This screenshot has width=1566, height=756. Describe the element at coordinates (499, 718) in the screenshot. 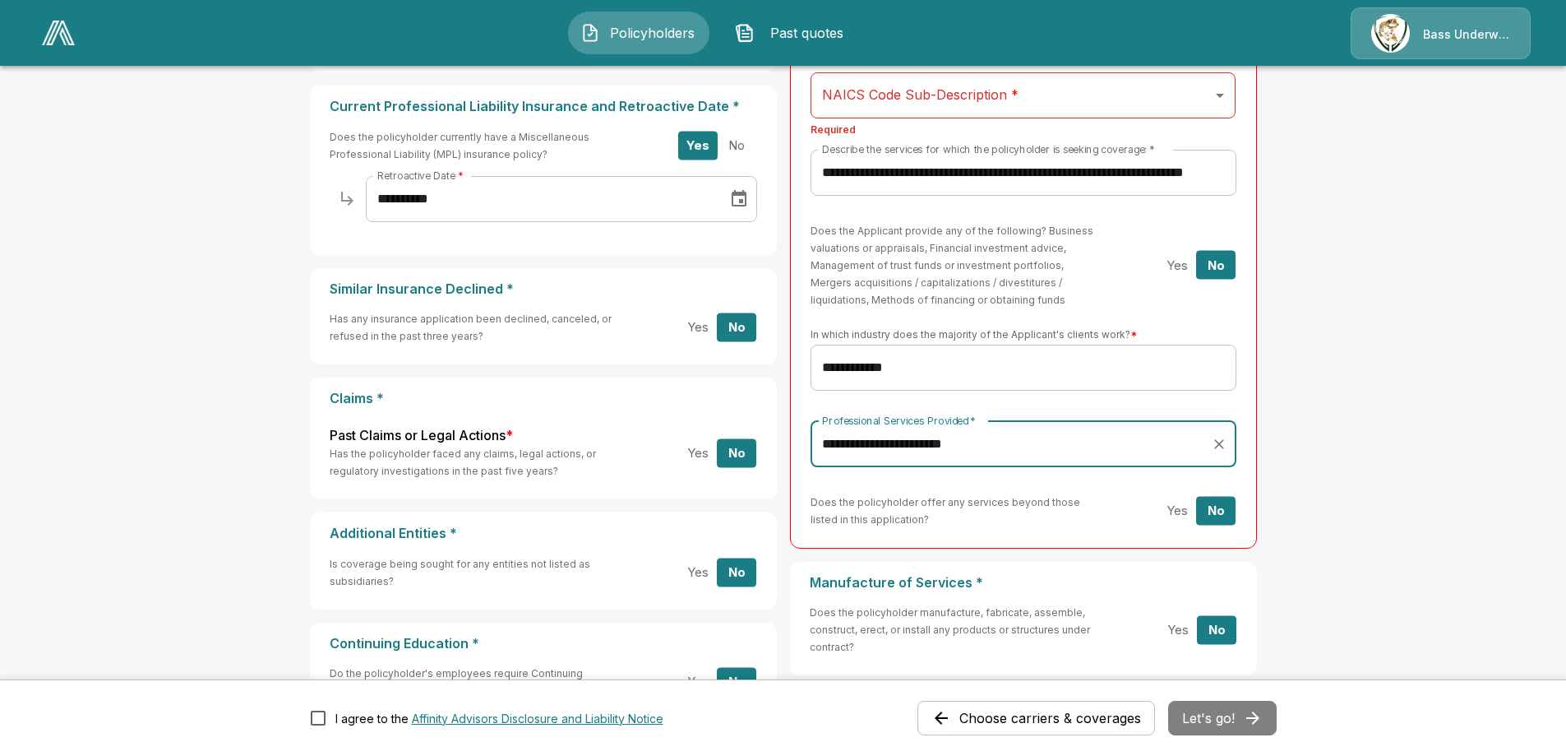

I see `div: I agree to the` at that location.